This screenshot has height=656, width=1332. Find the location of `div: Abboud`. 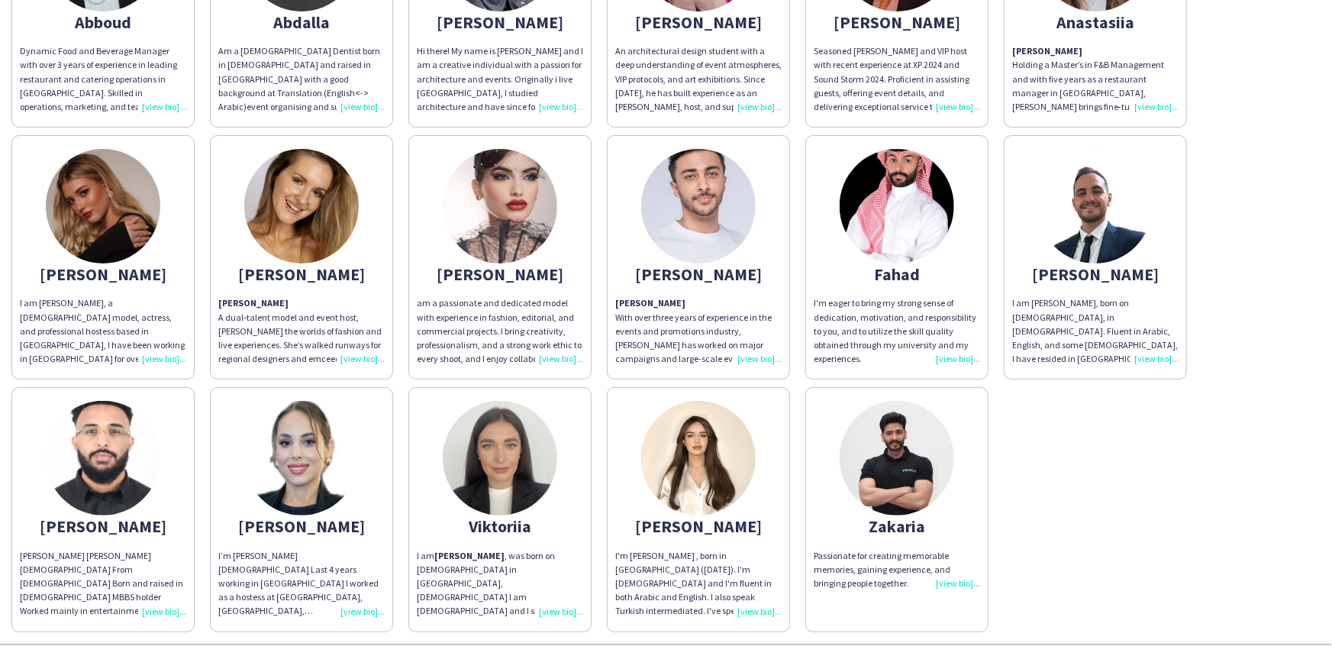

div: Abboud is located at coordinates (103, 22).